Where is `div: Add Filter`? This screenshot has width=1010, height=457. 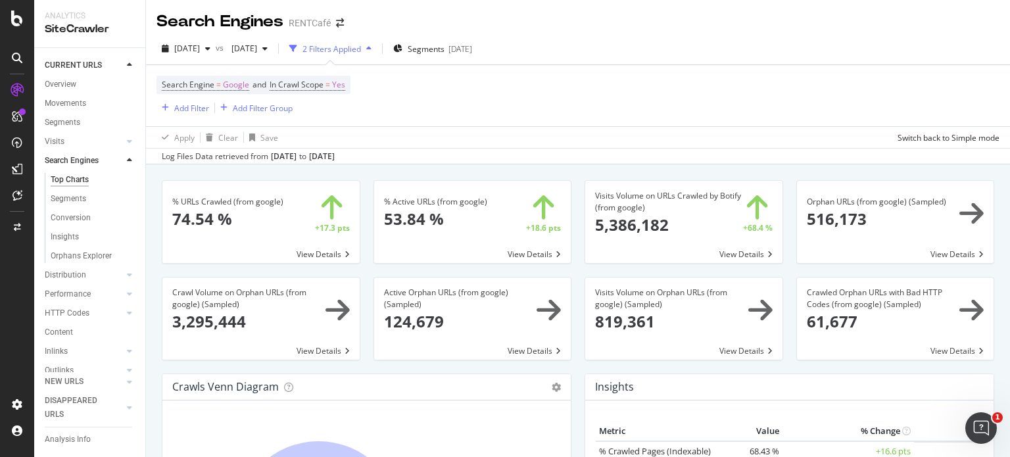 div: Add Filter is located at coordinates (191, 108).